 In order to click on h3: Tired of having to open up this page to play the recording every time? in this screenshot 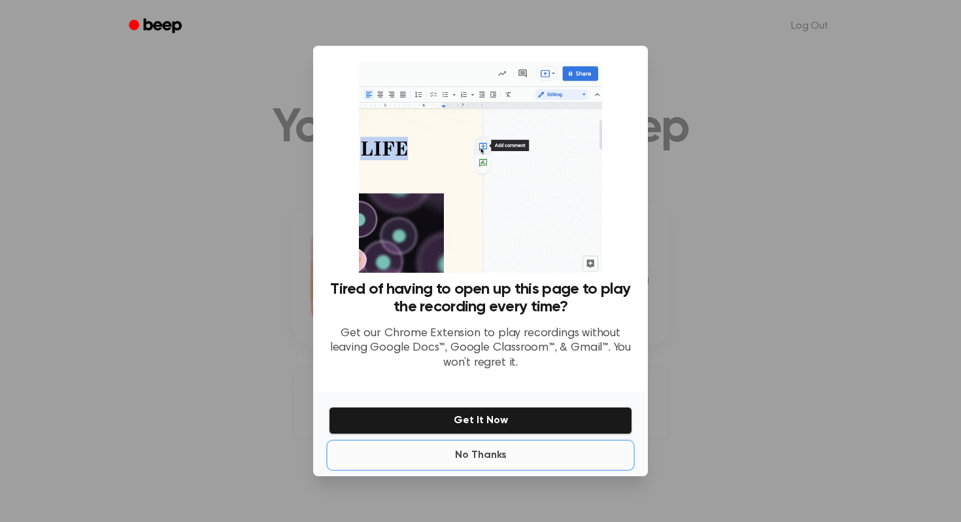, I will do `click(480, 298)`.